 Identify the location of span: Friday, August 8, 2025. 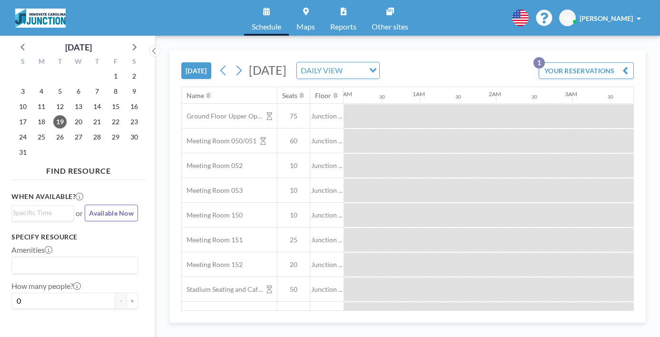
(116, 91).